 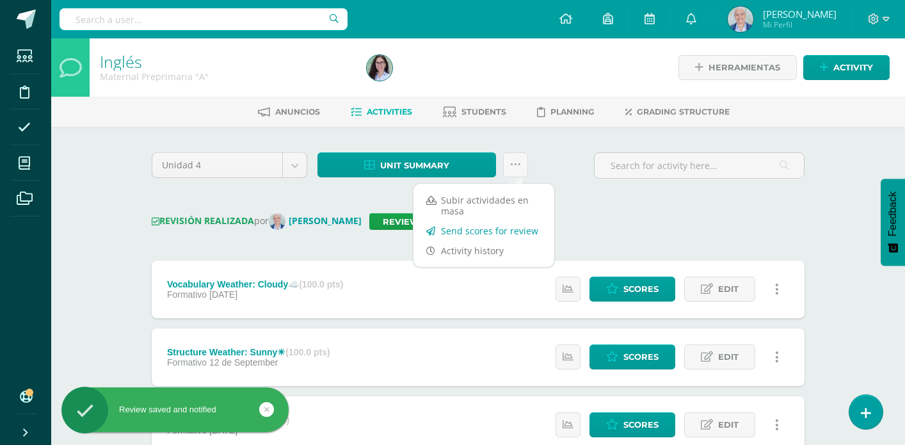 I want to click on span: Planning, so click(x=572, y=111).